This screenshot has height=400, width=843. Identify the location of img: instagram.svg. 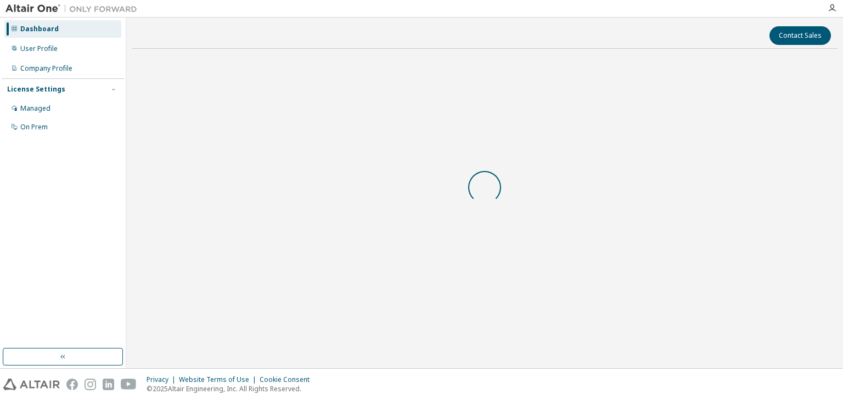
(90, 385).